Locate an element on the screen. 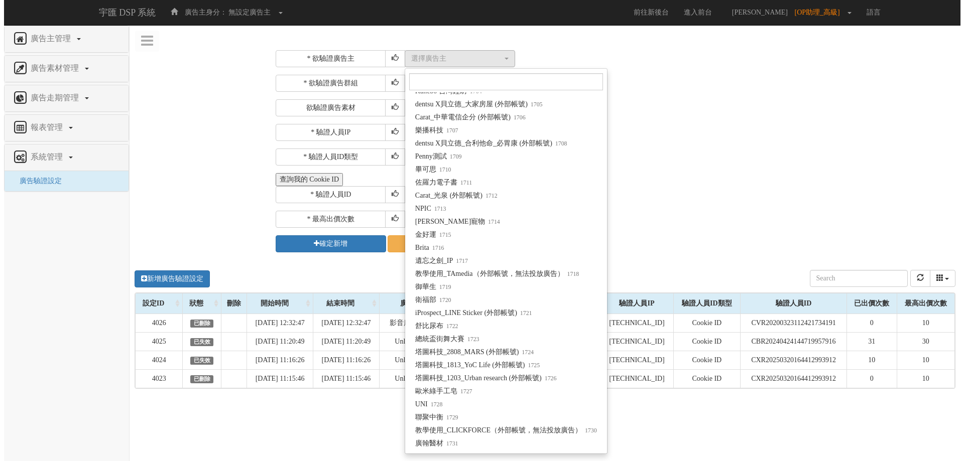 This screenshot has width=964, height=461. div: 驗證人員ID類型 is located at coordinates (703, 304).